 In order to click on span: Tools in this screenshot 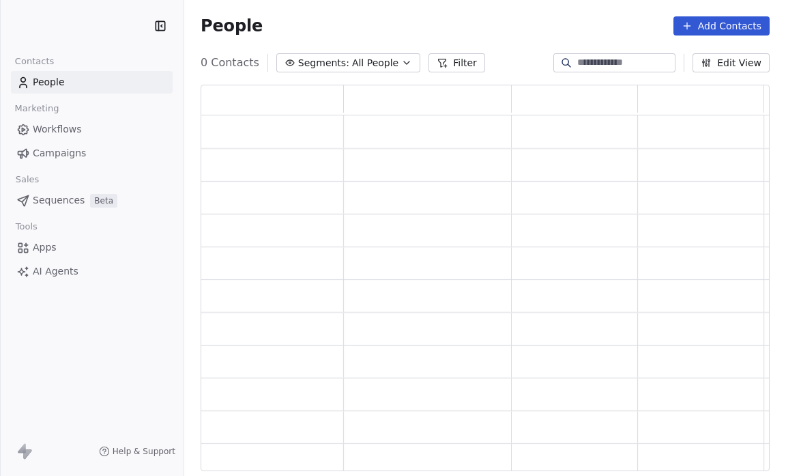, I will do `click(26, 227)`.